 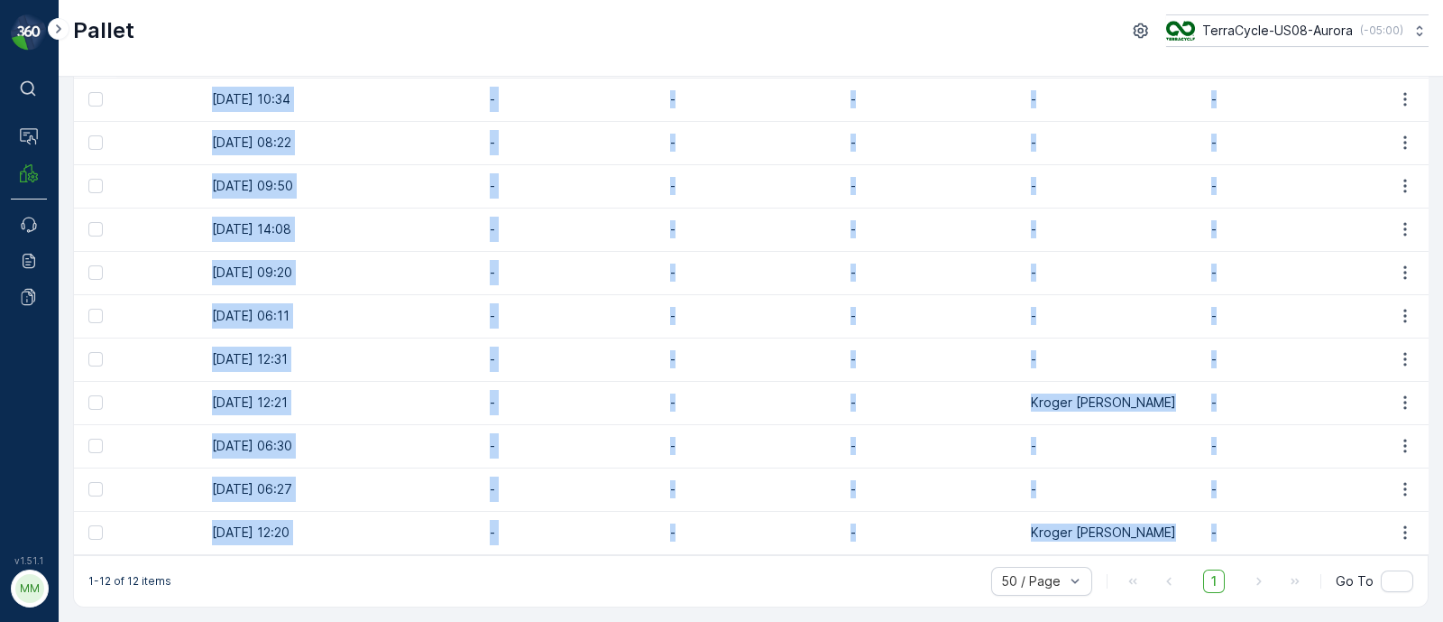 What do you see at coordinates (104, 31) in the screenshot?
I see `p: Pallet` at bounding box center [104, 31].